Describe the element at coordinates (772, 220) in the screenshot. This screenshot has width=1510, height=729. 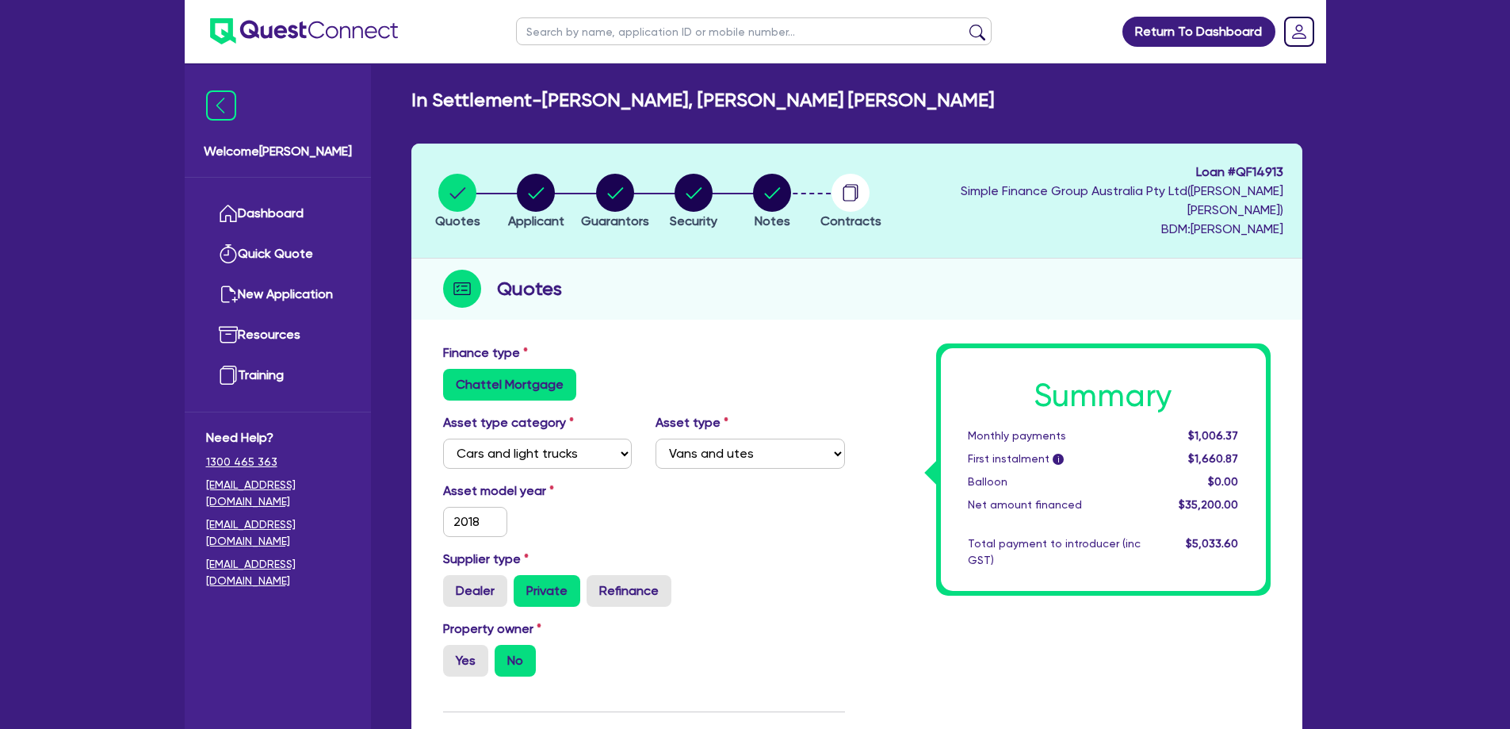
I see `span: Notes` at that location.